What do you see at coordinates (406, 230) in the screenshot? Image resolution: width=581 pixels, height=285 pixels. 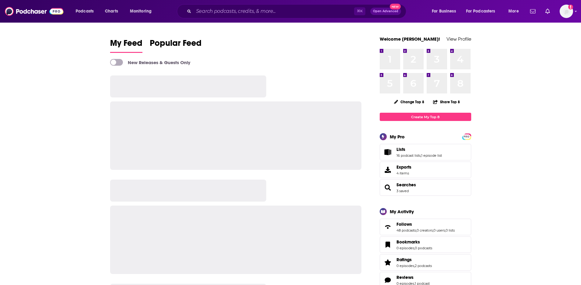 I see `a: 48 podcasts` at bounding box center [406, 230].